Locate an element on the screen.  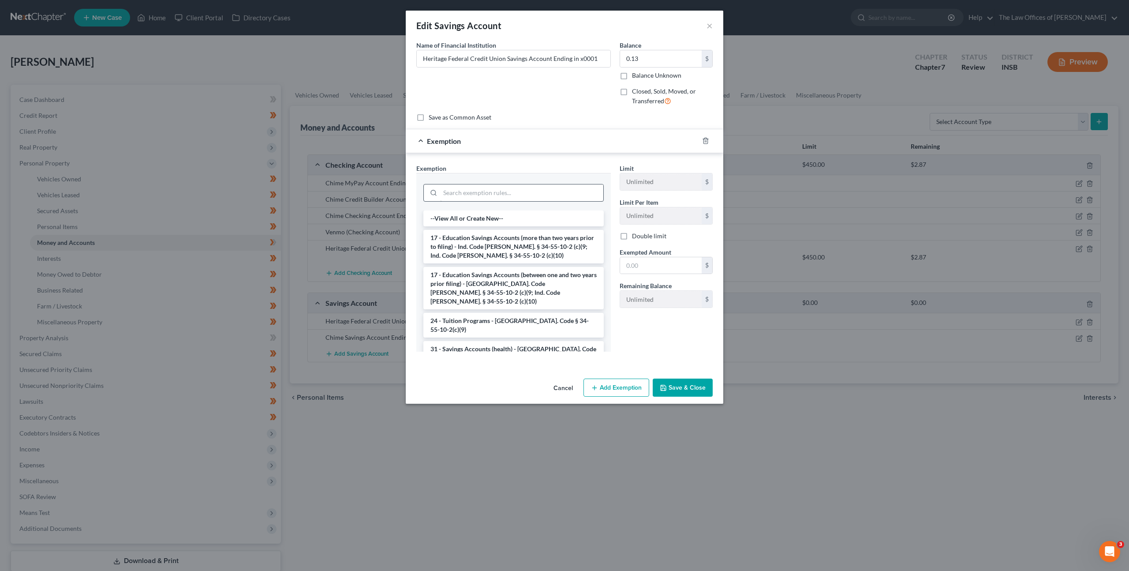
label: Balance is located at coordinates (630, 45).